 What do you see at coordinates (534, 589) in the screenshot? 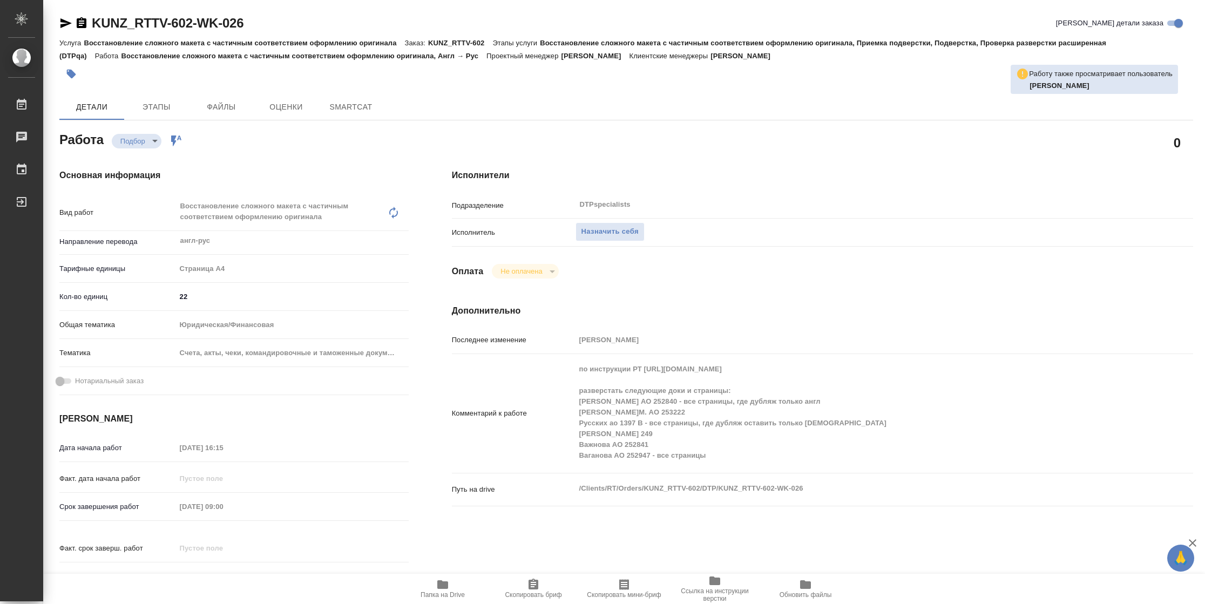
I see `button: Скопировать бриф` at bounding box center [534, 589].